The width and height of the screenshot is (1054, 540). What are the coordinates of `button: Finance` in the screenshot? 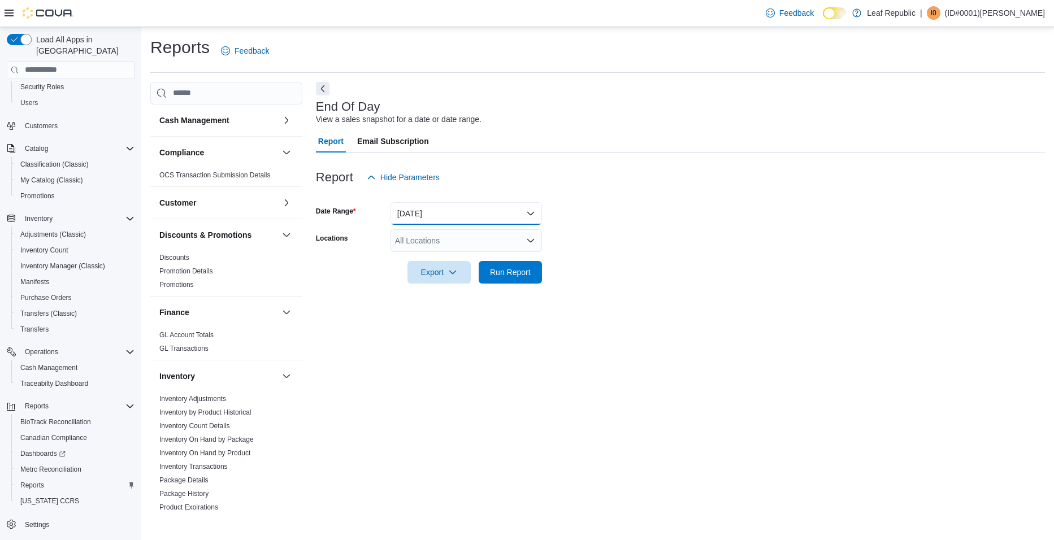 It's located at (287, 313).